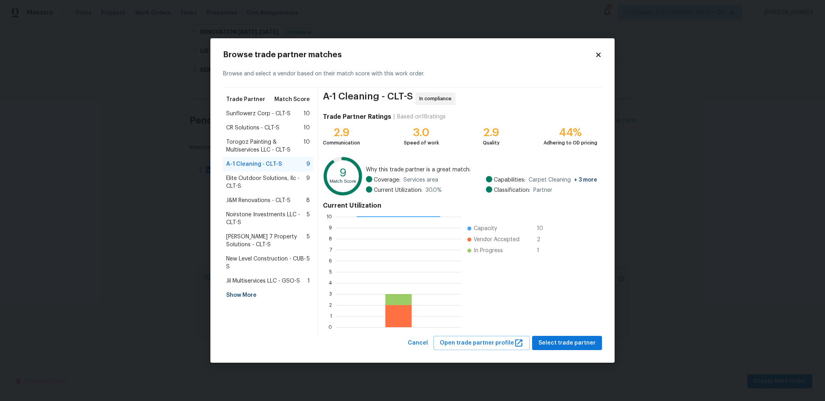 The width and height of the screenshot is (825, 401). I want to click on div: 3.0, so click(421, 133).